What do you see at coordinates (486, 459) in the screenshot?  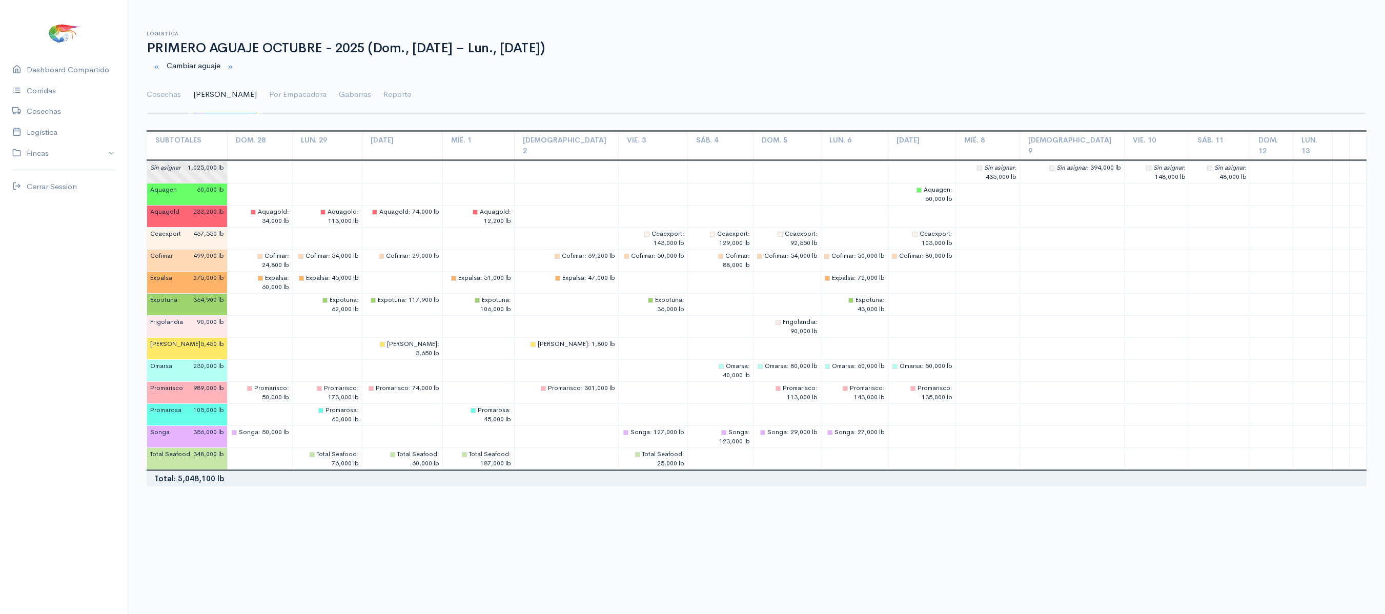 I see `span: : 187,000 lb` at bounding box center [486, 459].